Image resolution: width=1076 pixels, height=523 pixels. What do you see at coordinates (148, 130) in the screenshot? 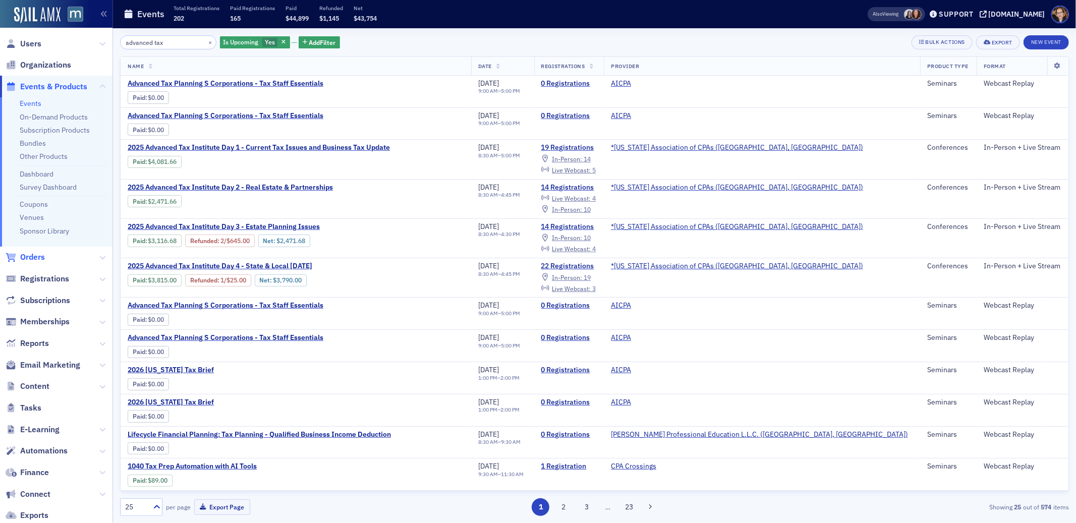
I see `div: Paid: 0 - $0` at bounding box center [148, 130].